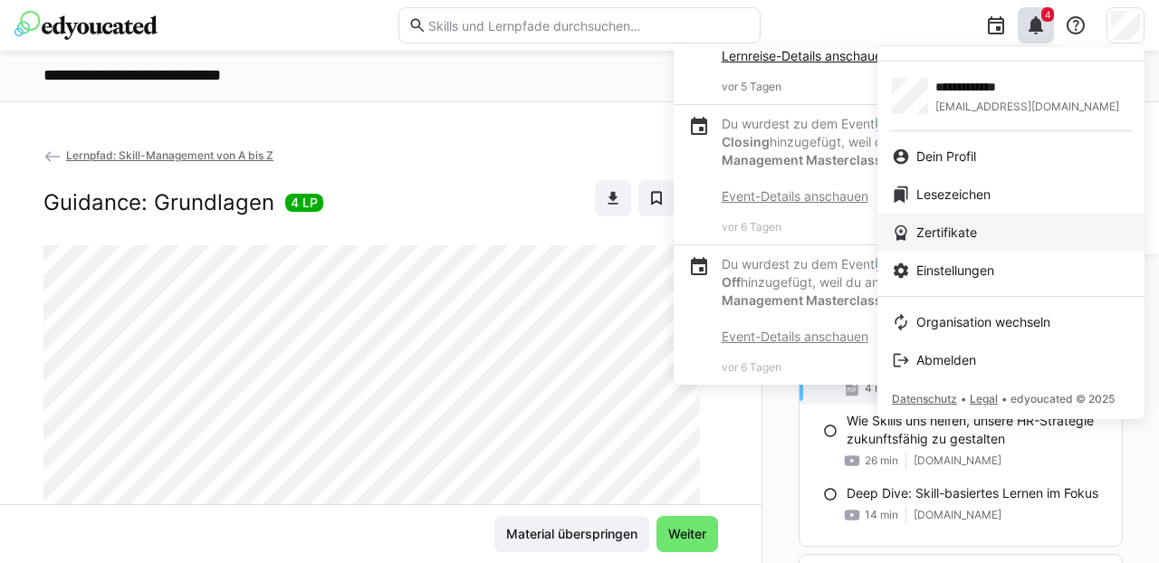  I want to click on span: edyoucated © 2025, so click(1062, 398).